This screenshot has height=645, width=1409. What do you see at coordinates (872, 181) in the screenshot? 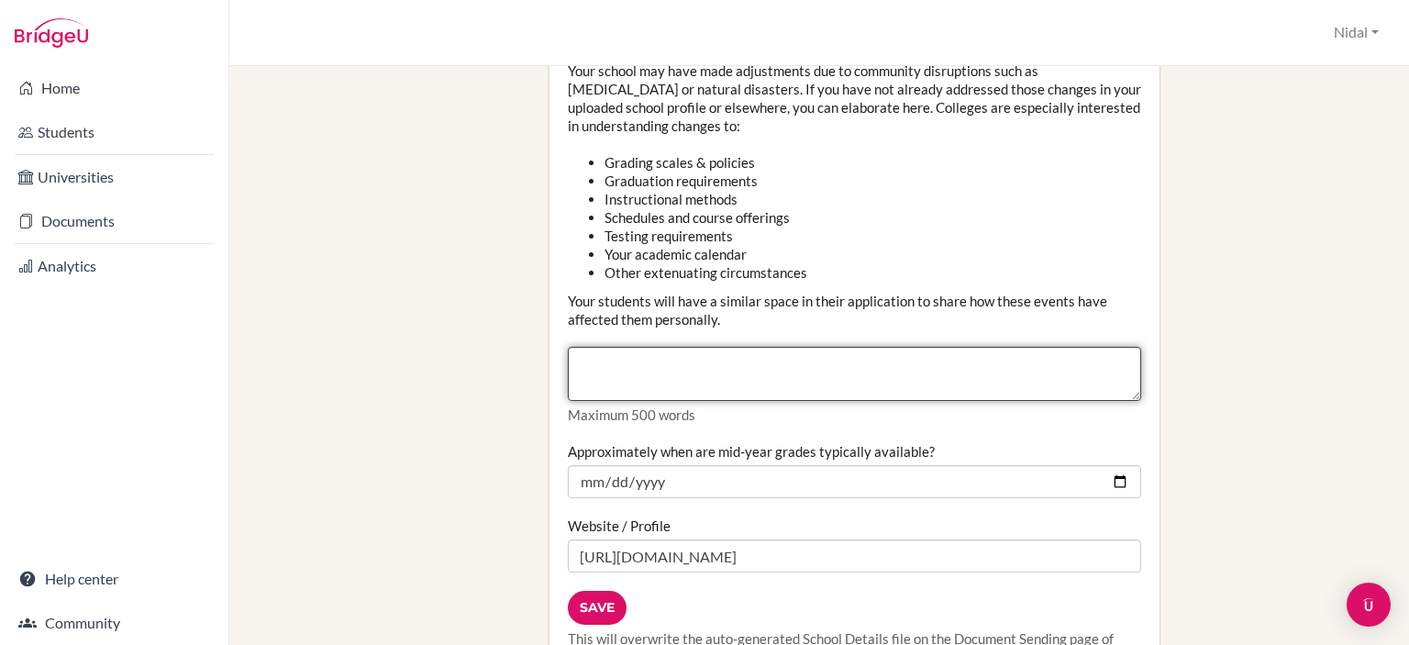
I see `li: Graduation requirements` at bounding box center [872, 181].